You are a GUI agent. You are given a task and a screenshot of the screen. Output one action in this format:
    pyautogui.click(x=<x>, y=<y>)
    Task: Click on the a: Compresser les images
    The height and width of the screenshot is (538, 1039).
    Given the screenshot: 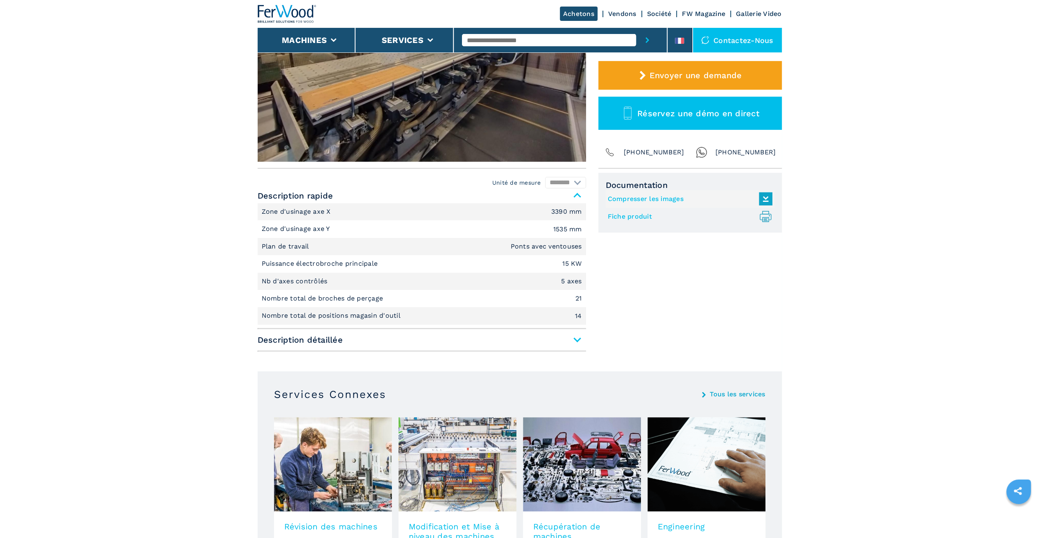 What is the action you would take?
    pyautogui.click(x=688, y=199)
    